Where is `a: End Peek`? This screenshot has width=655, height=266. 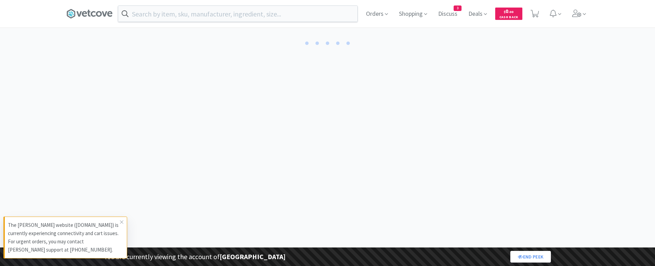
a: End Peek is located at coordinates (531, 257).